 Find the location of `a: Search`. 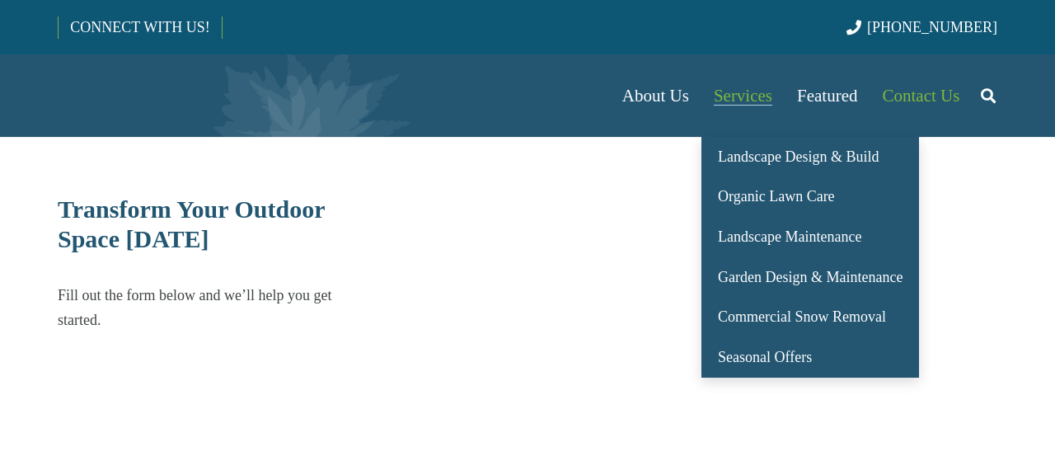

a: Search is located at coordinates (988, 96).